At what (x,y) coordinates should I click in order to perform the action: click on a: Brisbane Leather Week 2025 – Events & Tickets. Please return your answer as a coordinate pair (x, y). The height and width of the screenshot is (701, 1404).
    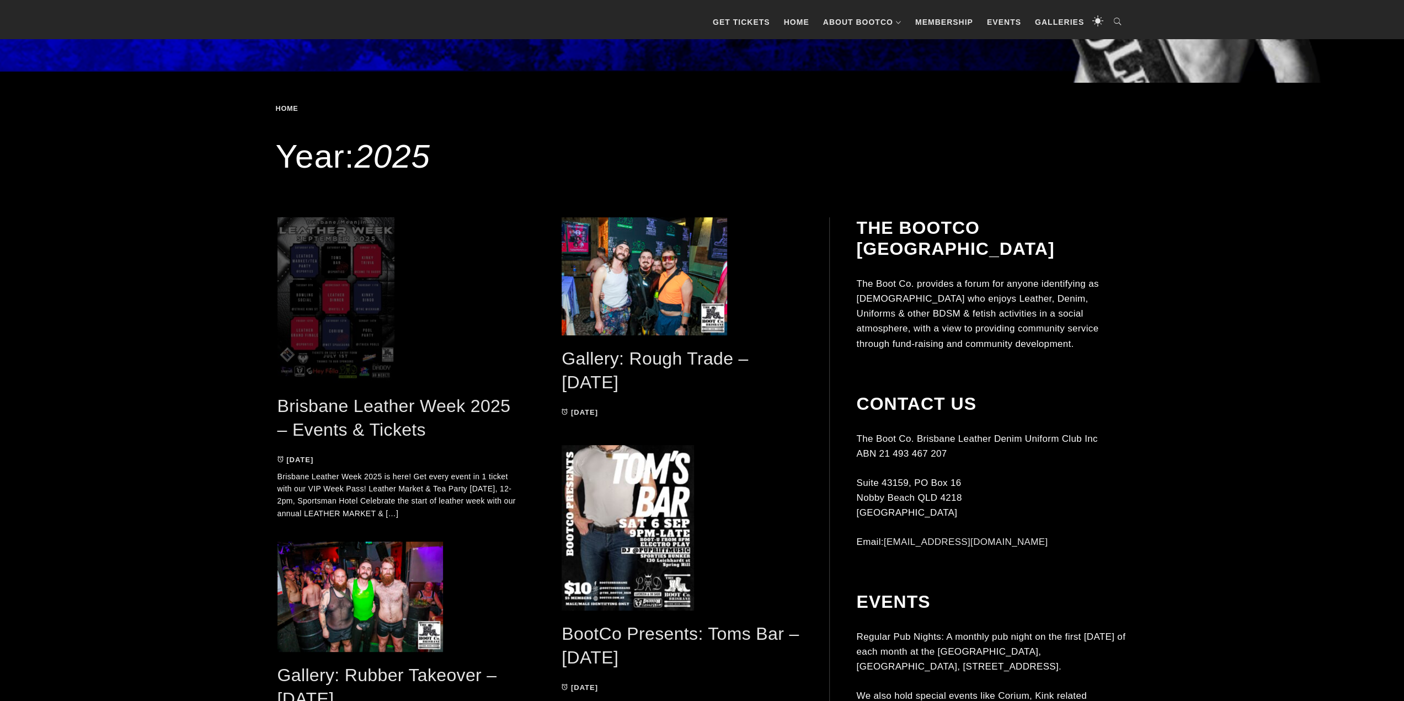
    Looking at the image, I should click on (394, 417).